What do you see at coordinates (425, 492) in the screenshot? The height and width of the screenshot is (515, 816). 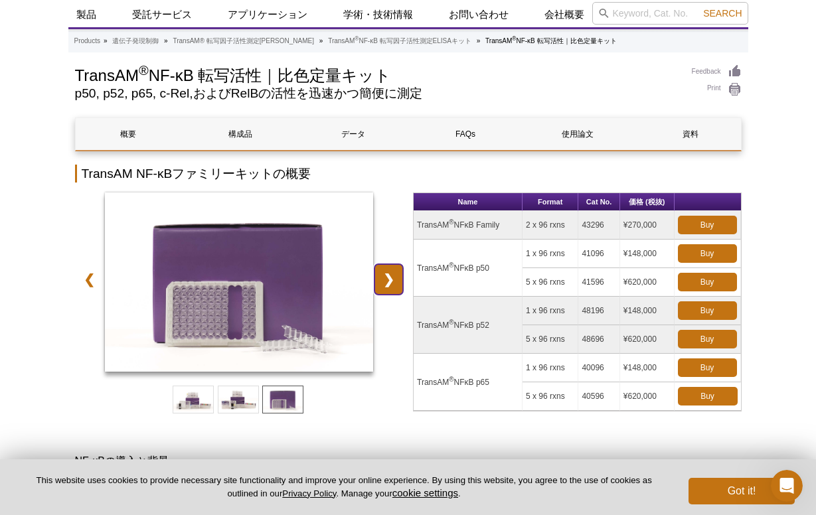 I see `button: cookie settings` at bounding box center [425, 492].